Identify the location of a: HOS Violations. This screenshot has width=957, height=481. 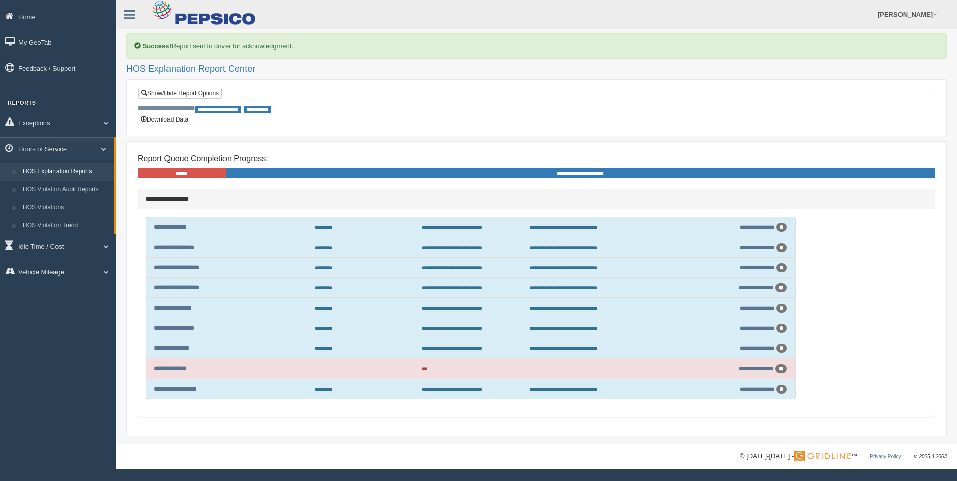
(66, 208).